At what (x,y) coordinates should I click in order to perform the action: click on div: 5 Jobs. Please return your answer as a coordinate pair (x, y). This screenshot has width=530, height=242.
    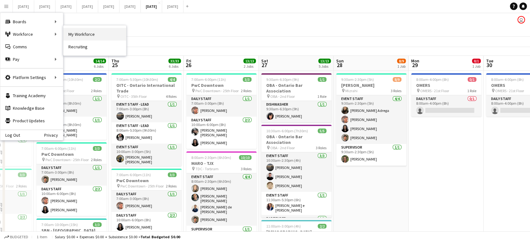
    Looking at the image, I should click on (325, 66).